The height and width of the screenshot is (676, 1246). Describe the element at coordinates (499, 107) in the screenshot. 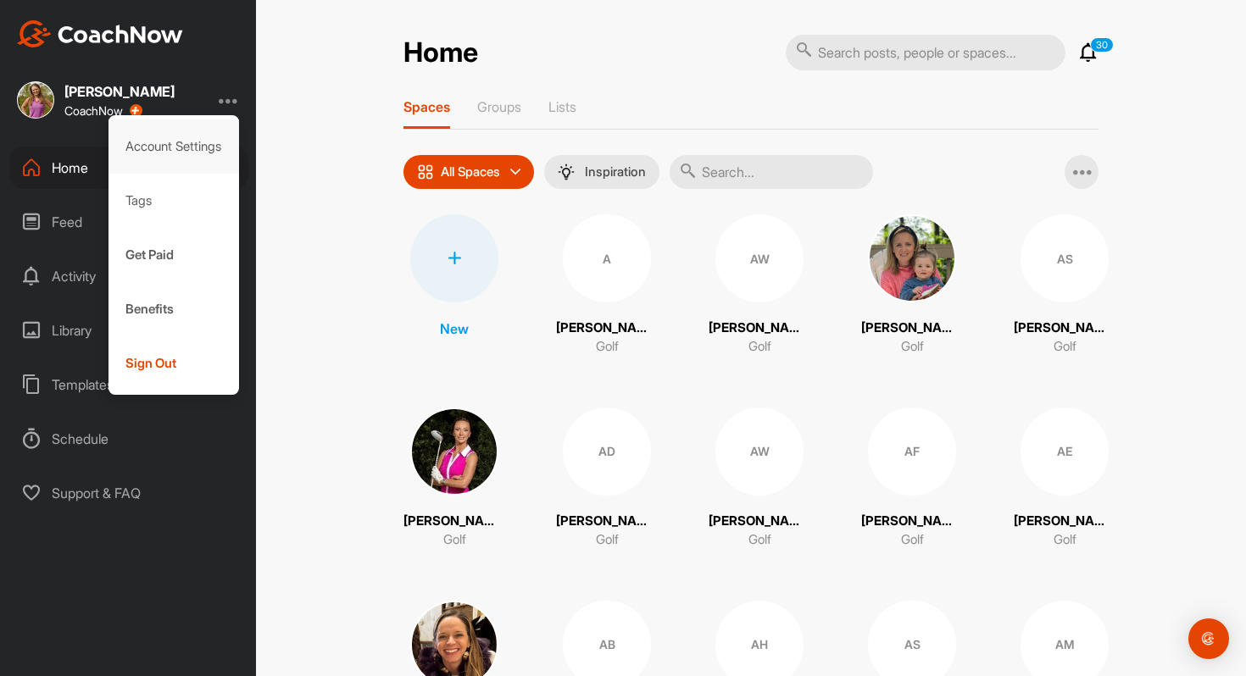

I see `p: Groups` at that location.